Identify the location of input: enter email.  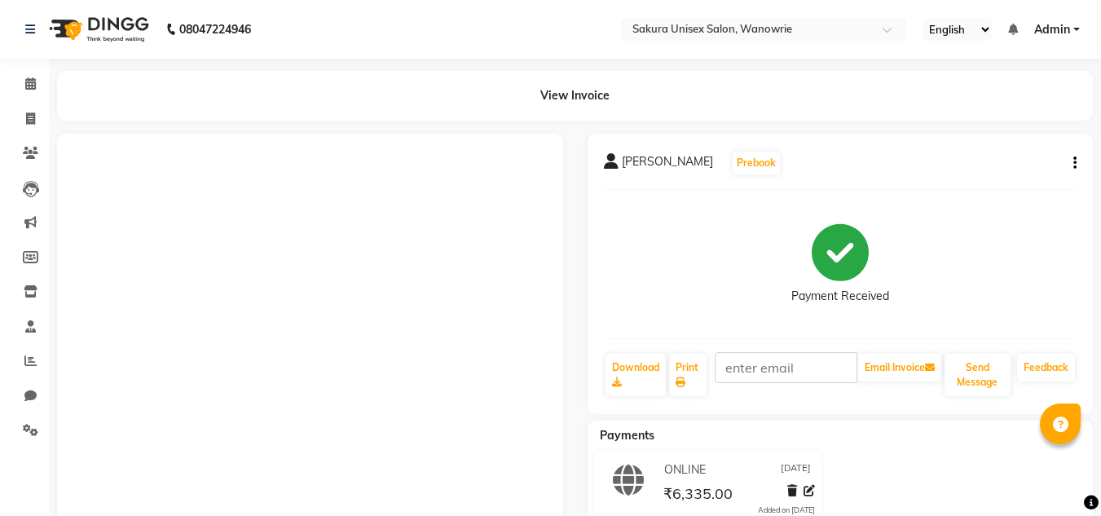
(785, 367).